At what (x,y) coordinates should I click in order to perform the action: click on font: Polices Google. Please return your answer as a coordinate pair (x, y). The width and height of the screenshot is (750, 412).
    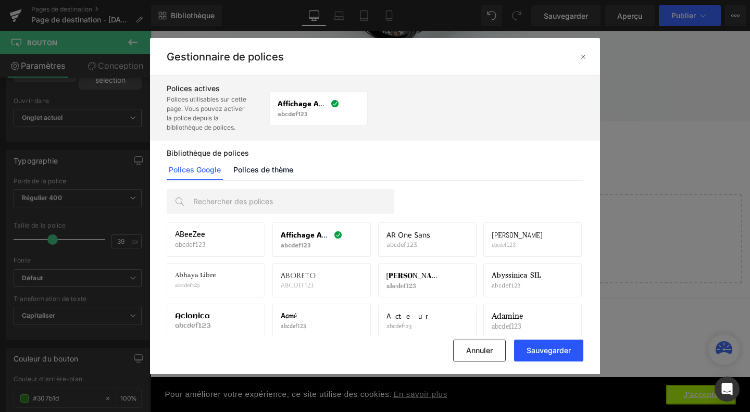
    Looking at the image, I should click on (195, 169).